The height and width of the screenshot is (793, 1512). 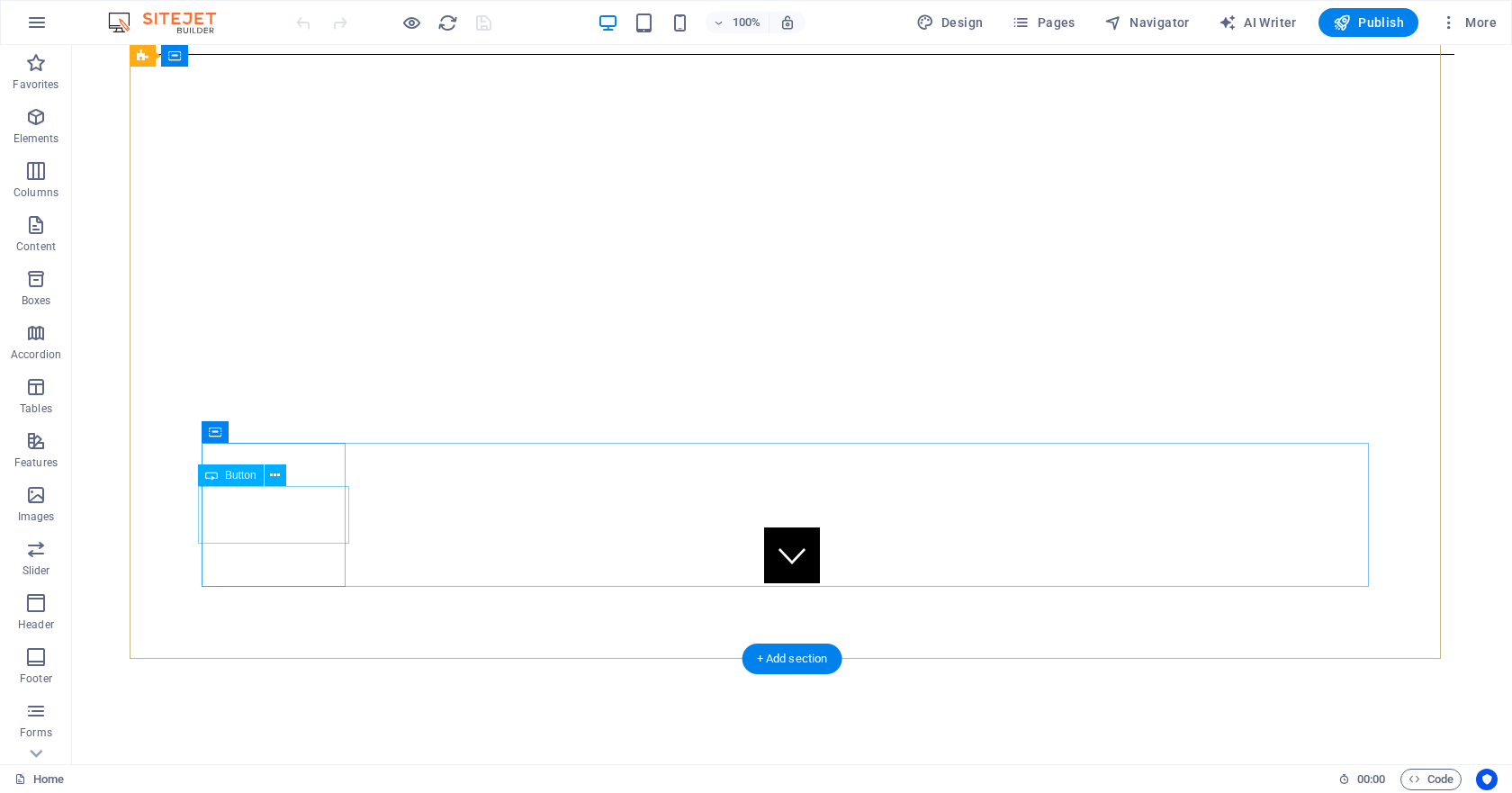 I want to click on h6: Session time, so click(x=1362, y=779).